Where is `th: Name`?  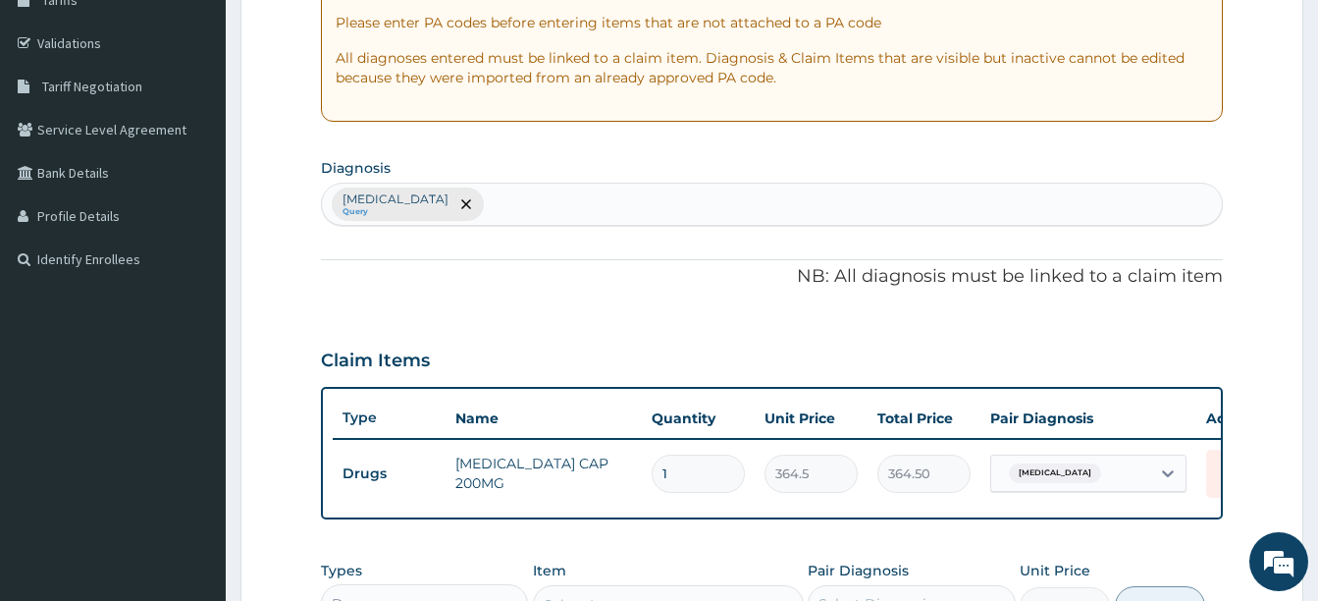 th: Name is located at coordinates (544, 418).